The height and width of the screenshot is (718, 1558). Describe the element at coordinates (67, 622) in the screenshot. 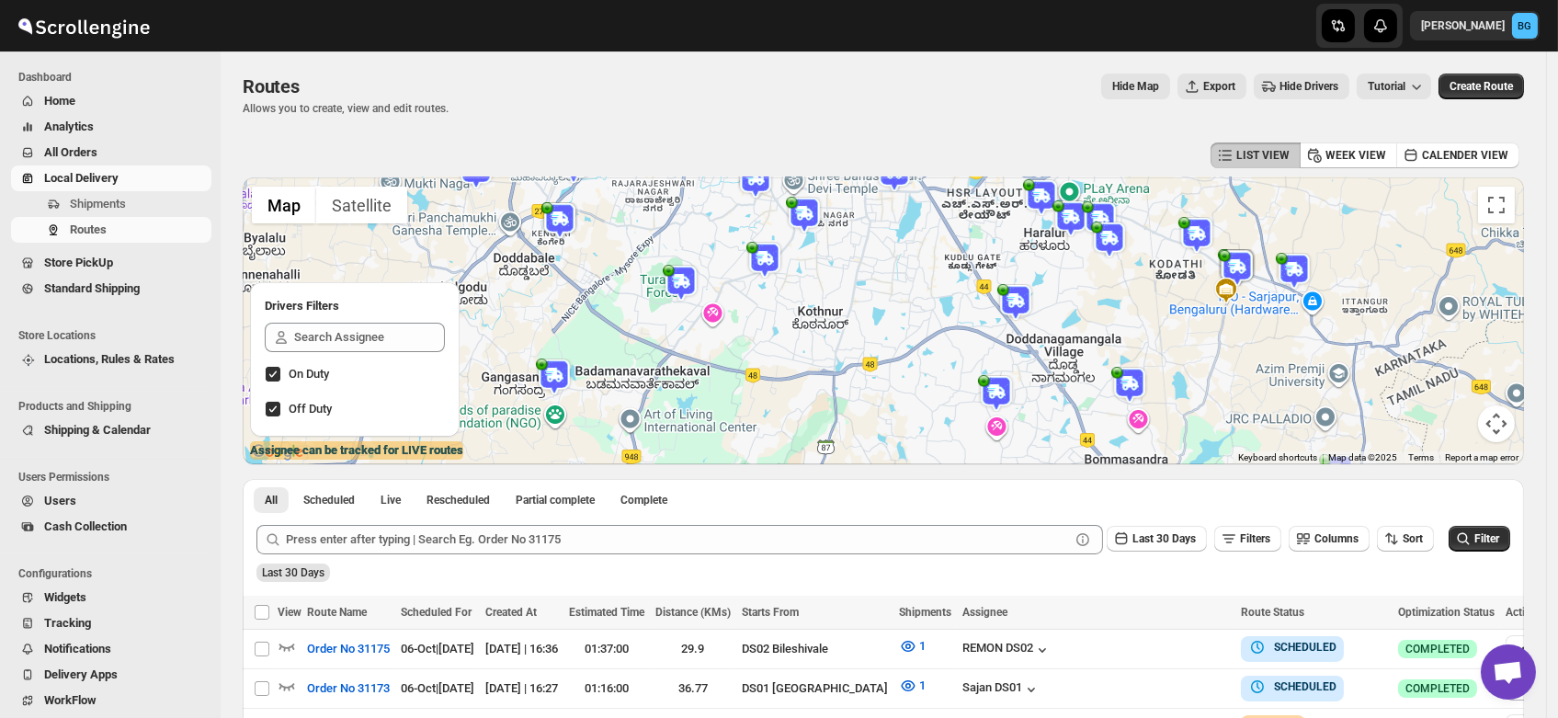

I see `span: Tracking` at that location.